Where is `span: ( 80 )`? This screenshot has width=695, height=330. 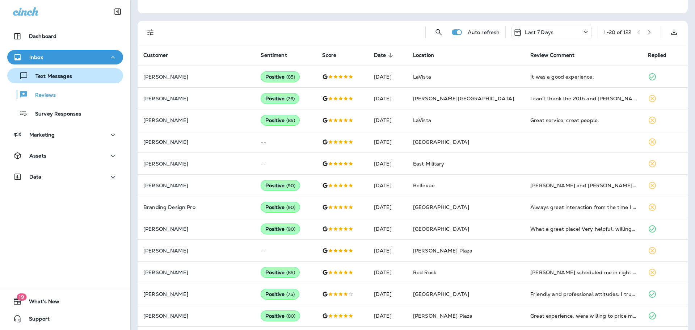
span: ( 80 ) is located at coordinates (291, 316).